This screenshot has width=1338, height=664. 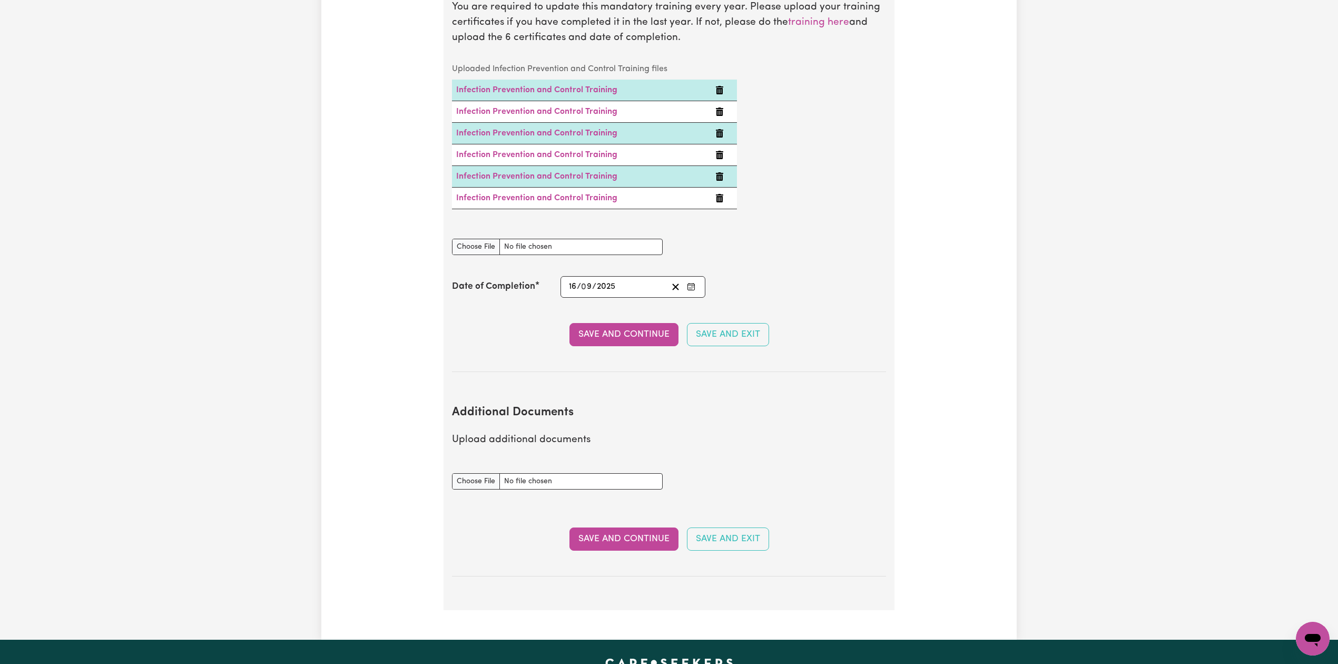 What do you see at coordinates (819, 22) in the screenshot?
I see `a: training here` at bounding box center [819, 22].